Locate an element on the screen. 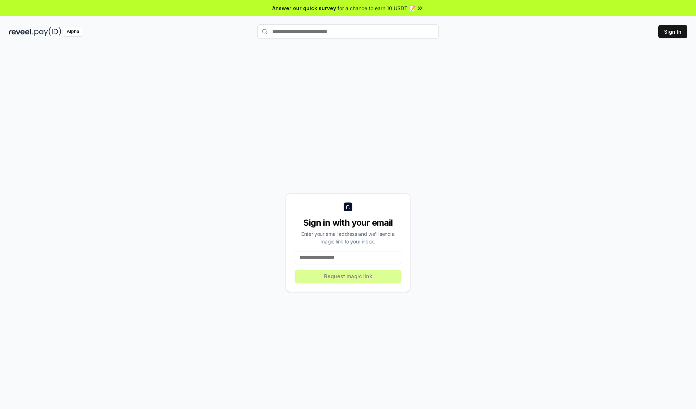 The image size is (696, 409). button: Sign In is located at coordinates (673, 32).